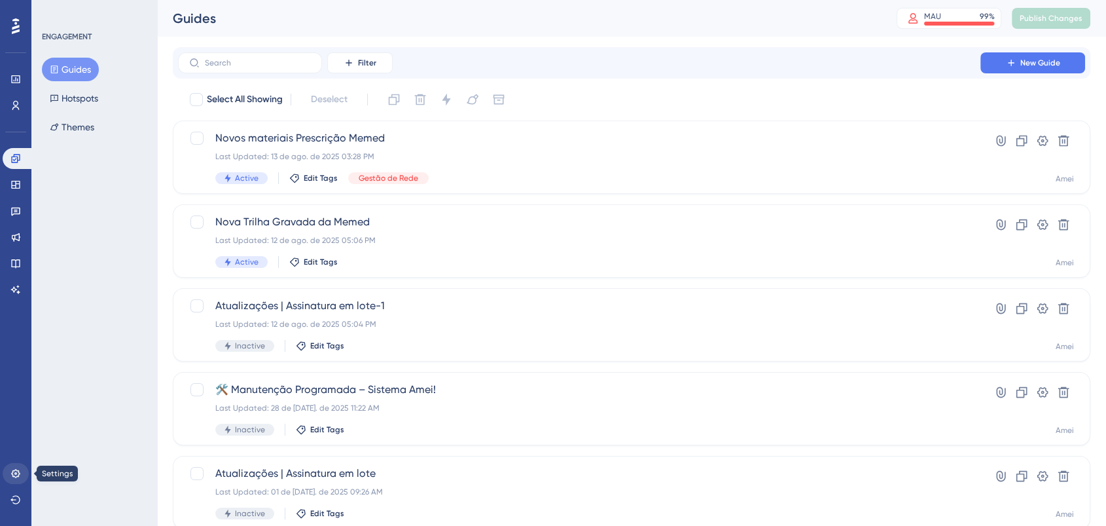  Describe the element at coordinates (579, 324) in the screenshot. I see `div: Last Updated: 12 de ago. de 2025 05:04 PM` at that location.